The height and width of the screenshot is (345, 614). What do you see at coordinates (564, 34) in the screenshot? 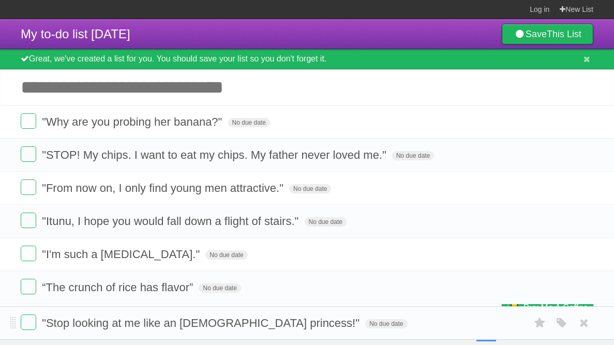
I see `b: This List` at bounding box center [564, 34].